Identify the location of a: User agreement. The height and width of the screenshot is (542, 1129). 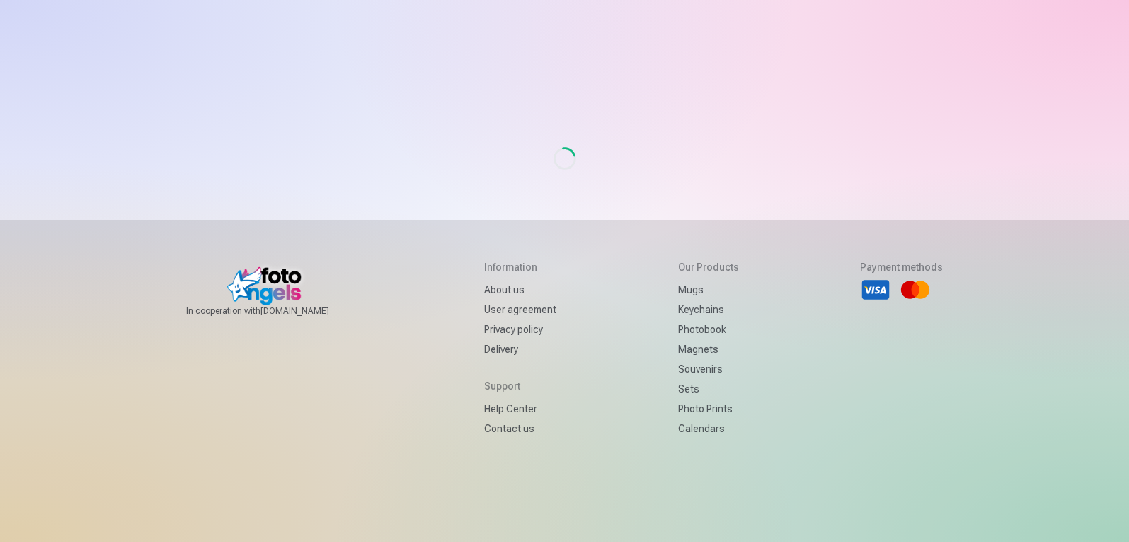
(520, 309).